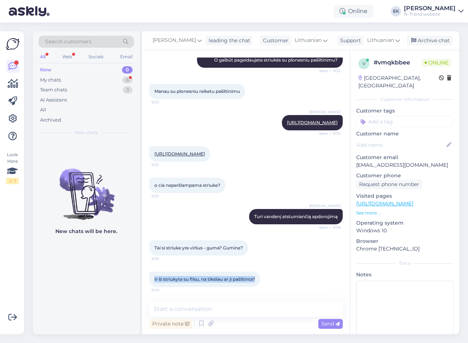 Image resolution: width=468 pixels, height=343 pixels. What do you see at coordinates (404, 111) in the screenshot?
I see `p: Customer tags` at bounding box center [404, 111].